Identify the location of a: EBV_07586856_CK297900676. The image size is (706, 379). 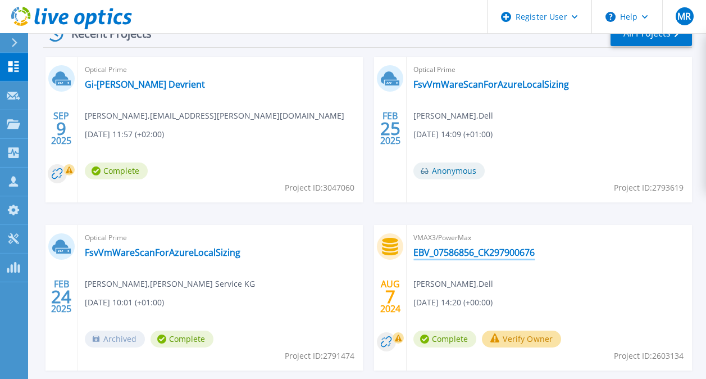
(474, 252).